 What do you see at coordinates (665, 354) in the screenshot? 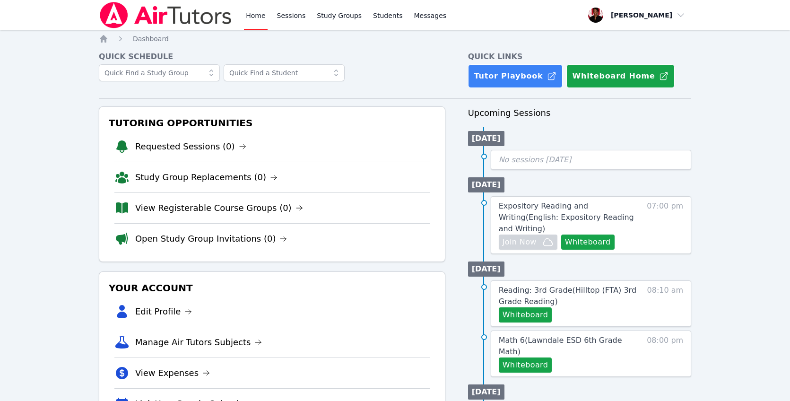
I see `span: 08:00 pm` at bounding box center [665, 354].